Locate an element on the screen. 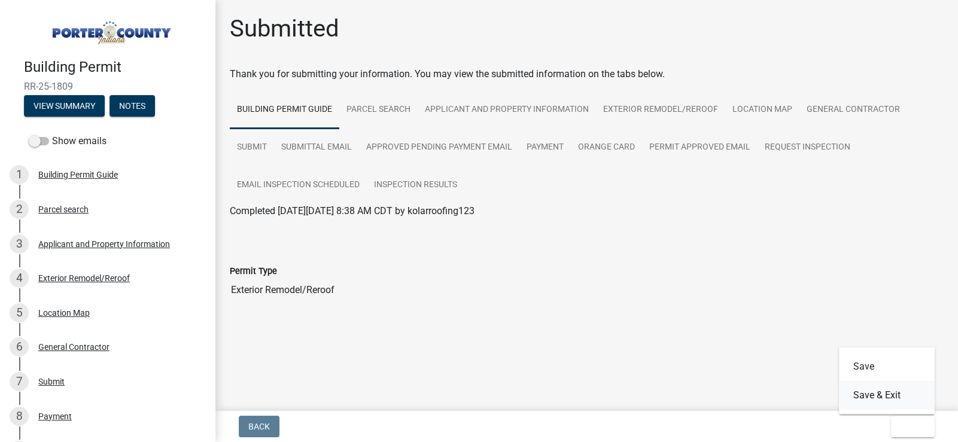 This screenshot has width=958, height=442. div: 8 is located at coordinates (19, 416).